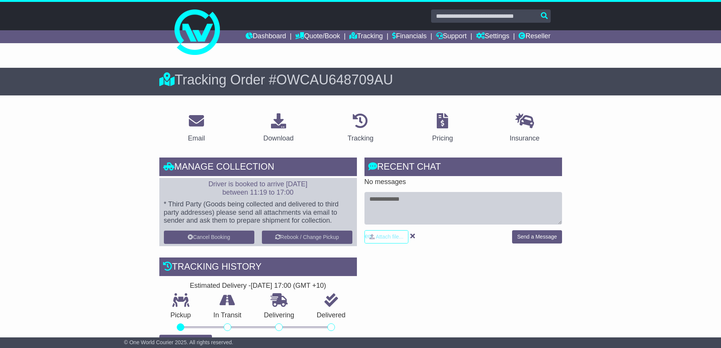 This screenshot has height=348, width=721. What do you see at coordinates (524, 138) in the screenshot?
I see `div: Insurance` at bounding box center [524, 138].